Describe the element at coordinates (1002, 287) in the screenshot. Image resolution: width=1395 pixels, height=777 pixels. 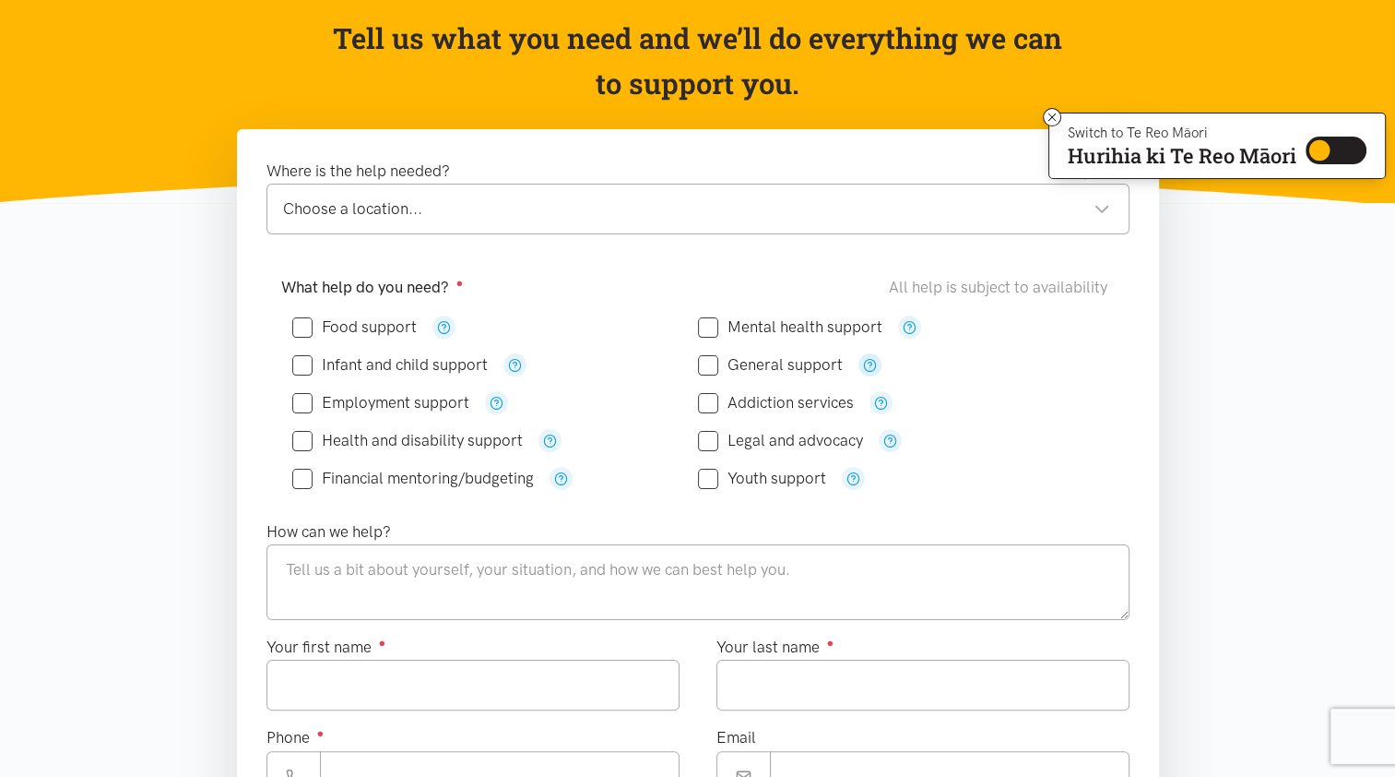
I see `div: All help is subject to availability` at that location.